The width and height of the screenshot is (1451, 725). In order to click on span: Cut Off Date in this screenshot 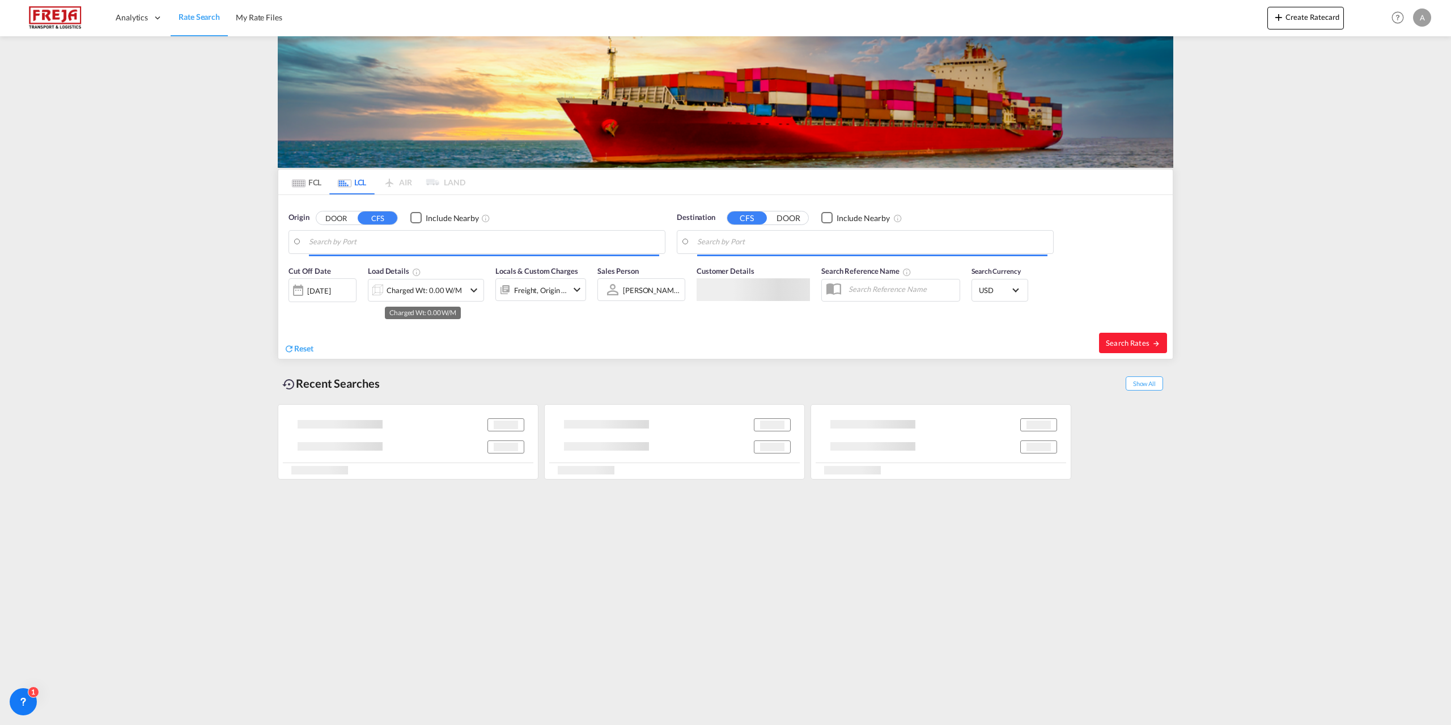, I will do `click(310, 271)`.